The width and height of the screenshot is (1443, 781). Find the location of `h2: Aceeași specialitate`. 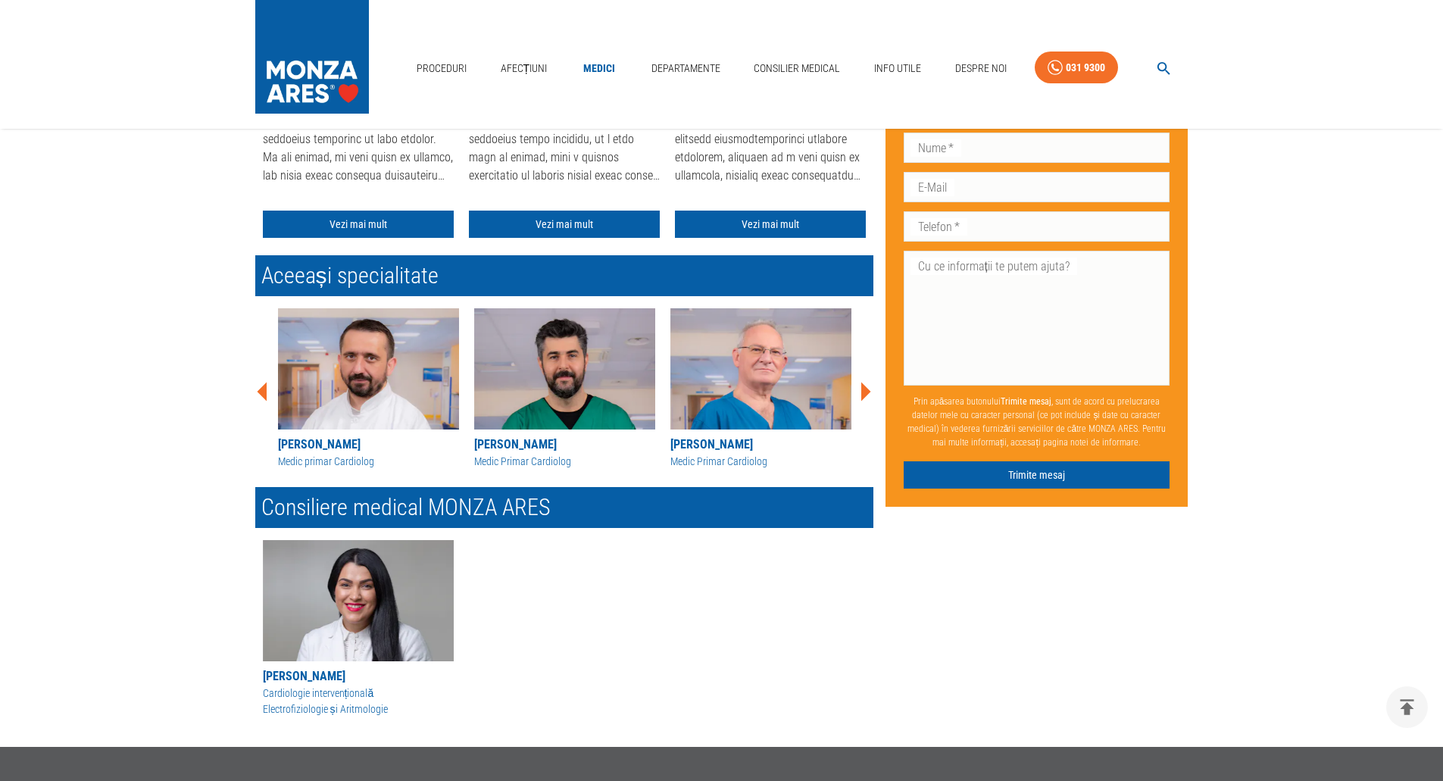

h2: Aceeași specialitate is located at coordinates (564, 276).